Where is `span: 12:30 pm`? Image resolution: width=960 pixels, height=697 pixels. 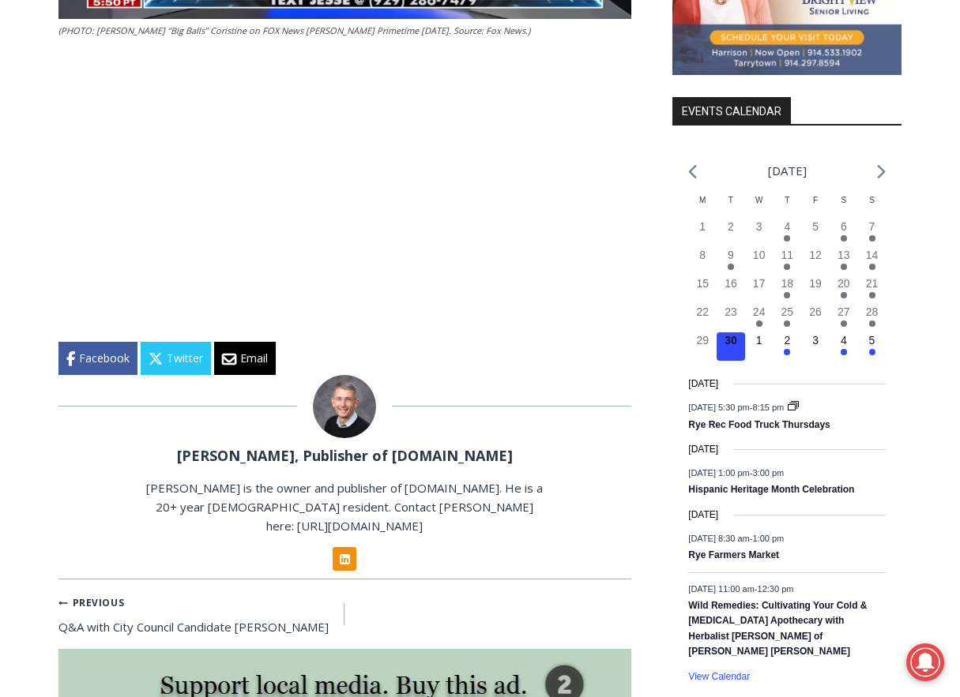 span: 12:30 pm is located at coordinates (776, 589).